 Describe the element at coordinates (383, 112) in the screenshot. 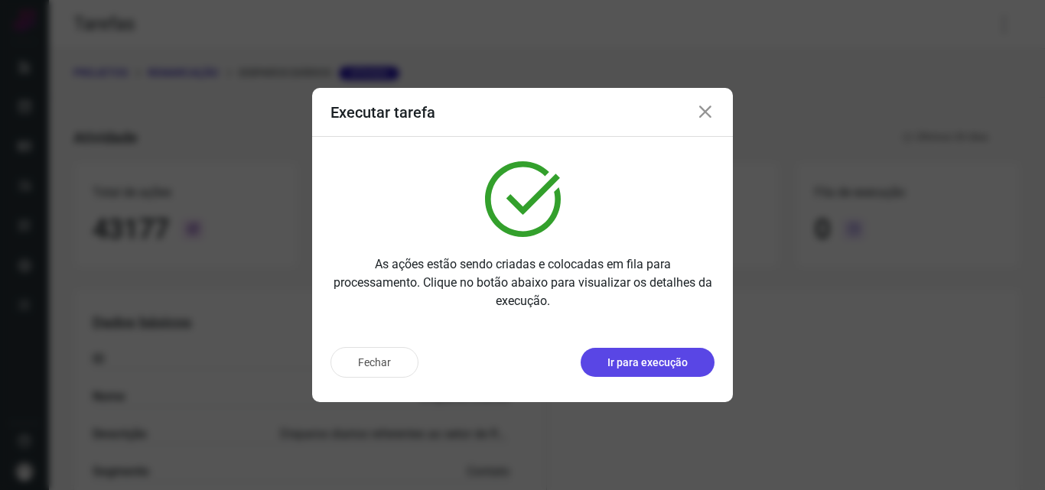

I see `h3: Executar tarefa` at that location.